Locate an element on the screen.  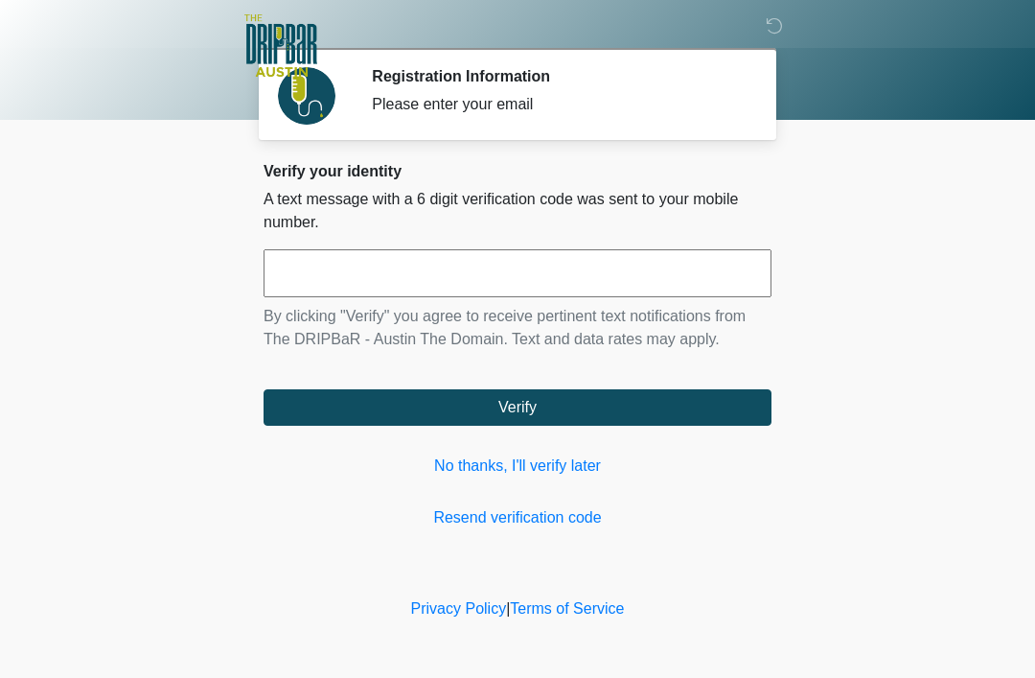
a: Terms of Service is located at coordinates (566, 608).